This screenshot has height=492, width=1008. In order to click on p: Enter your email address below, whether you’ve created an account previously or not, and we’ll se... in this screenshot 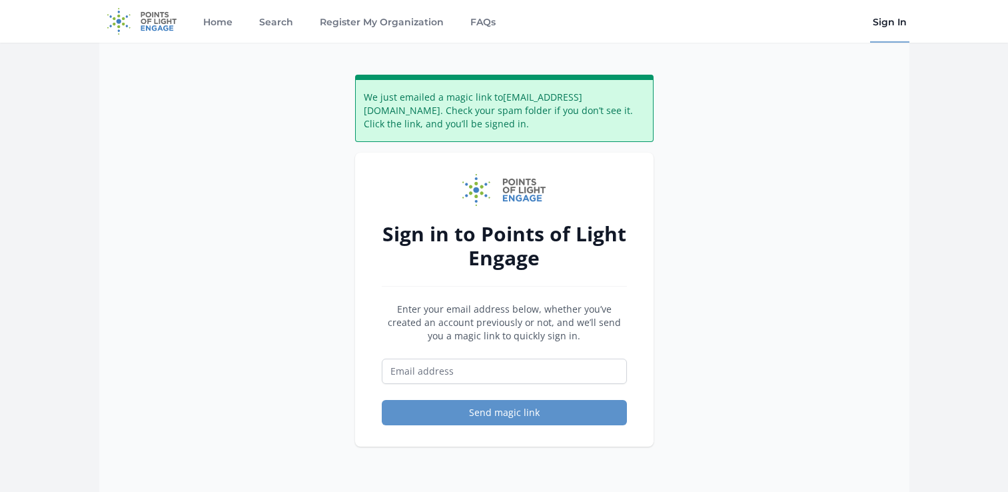, I will do `click(504, 322)`.